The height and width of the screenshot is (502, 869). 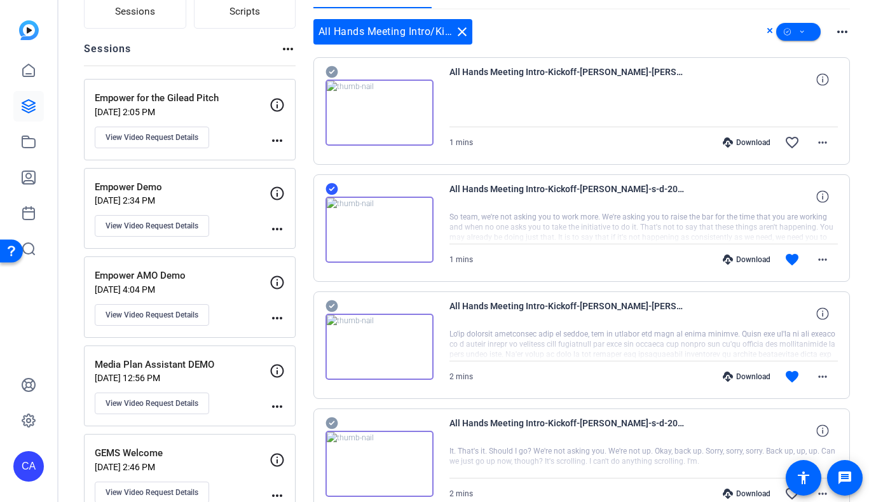 I want to click on p: Media Plan Assistant DEMO, so click(x=182, y=364).